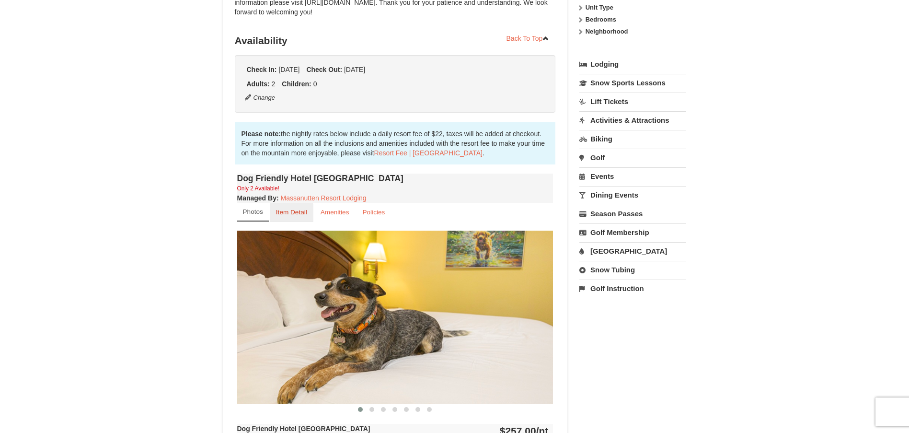 Image resolution: width=909 pixels, height=433 pixels. Describe the element at coordinates (253, 211) in the screenshot. I see `small: Photos` at that location.